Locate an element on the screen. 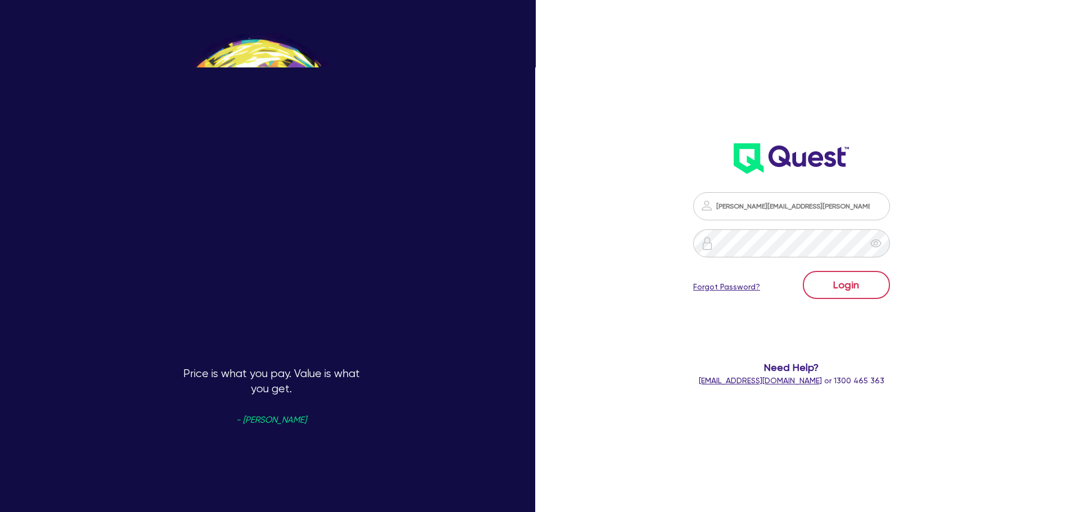 This screenshot has height=512, width=1071. span: Need Help? is located at coordinates (791, 367).